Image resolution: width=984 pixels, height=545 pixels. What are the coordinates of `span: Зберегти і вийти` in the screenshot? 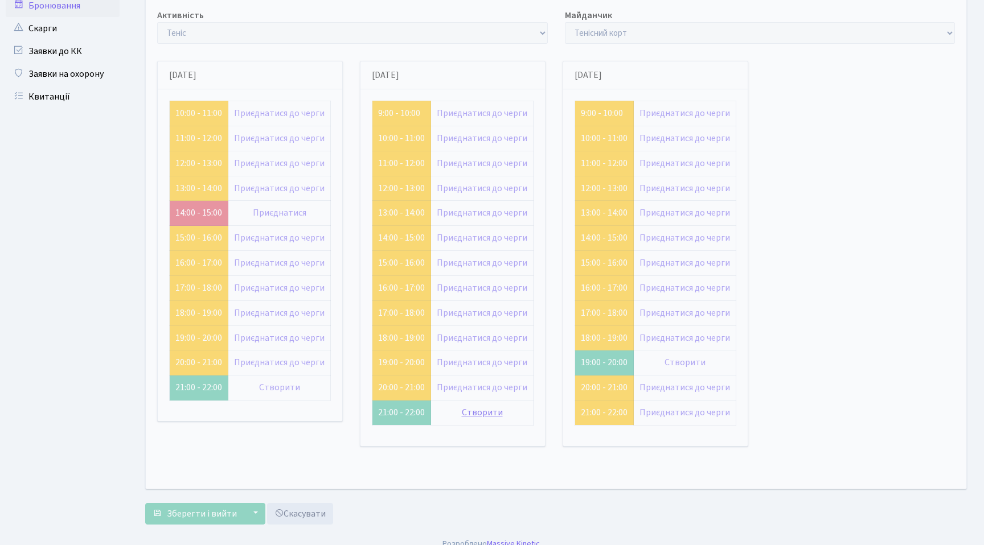 It's located at (201, 514).